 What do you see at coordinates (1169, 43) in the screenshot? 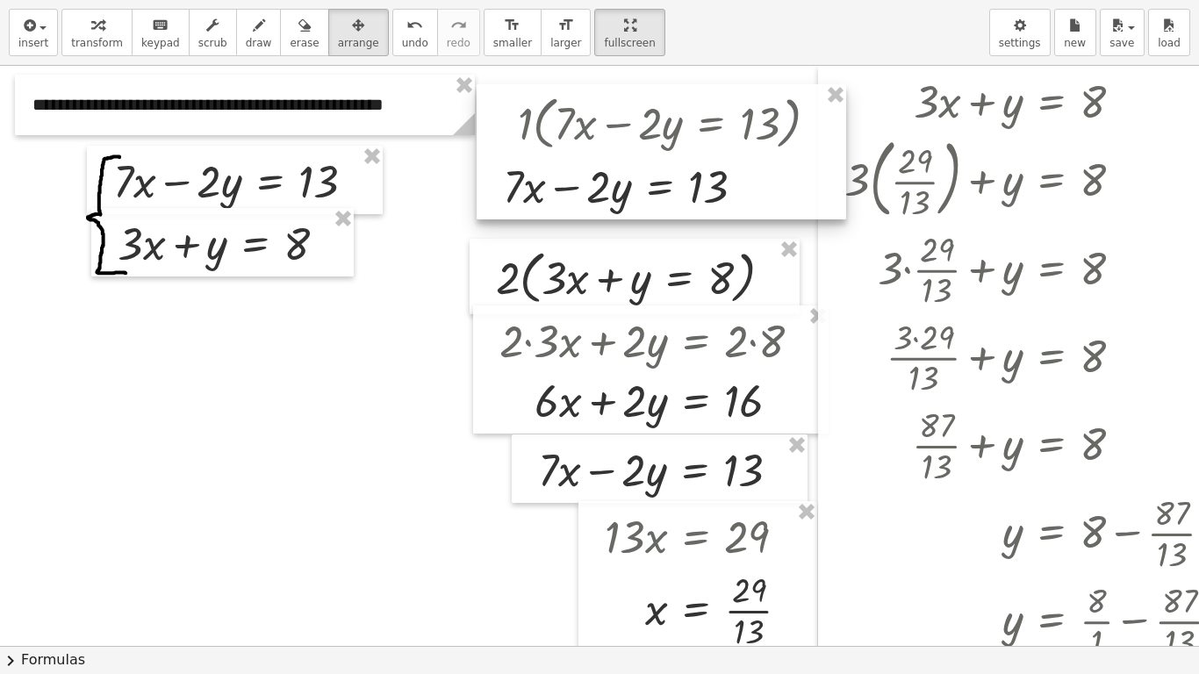
I see `span: load` at bounding box center [1169, 43].